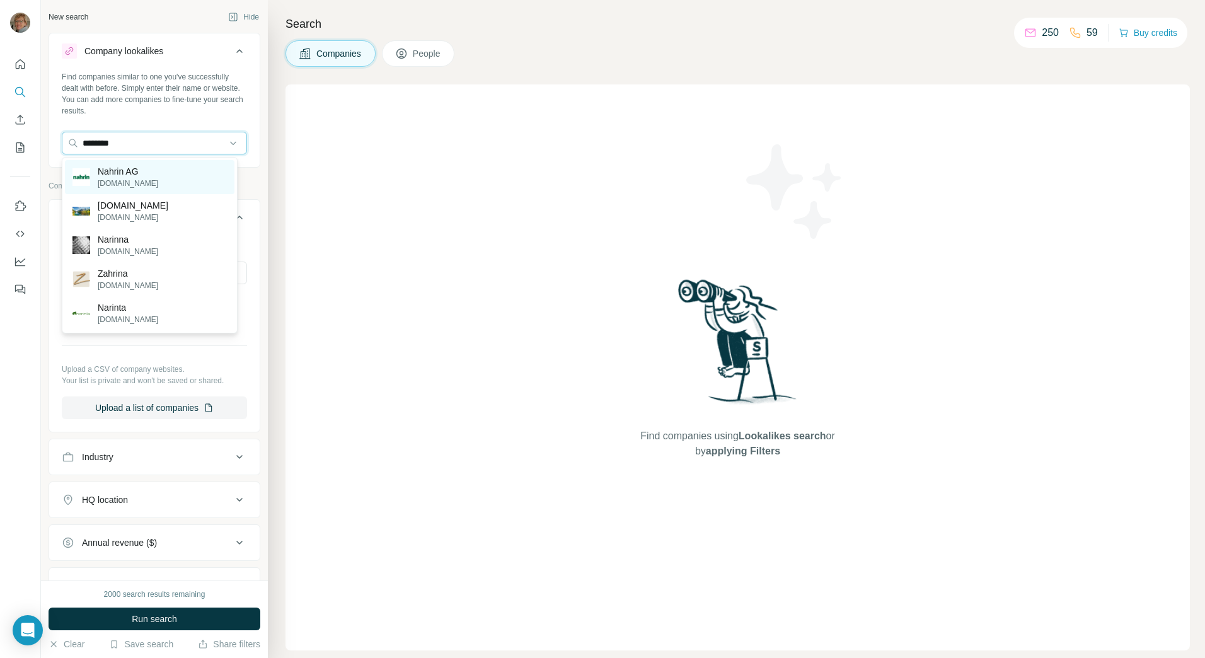 The image size is (1205, 658). Describe the element at coordinates (1050, 33) in the screenshot. I see `p: 250` at that location.